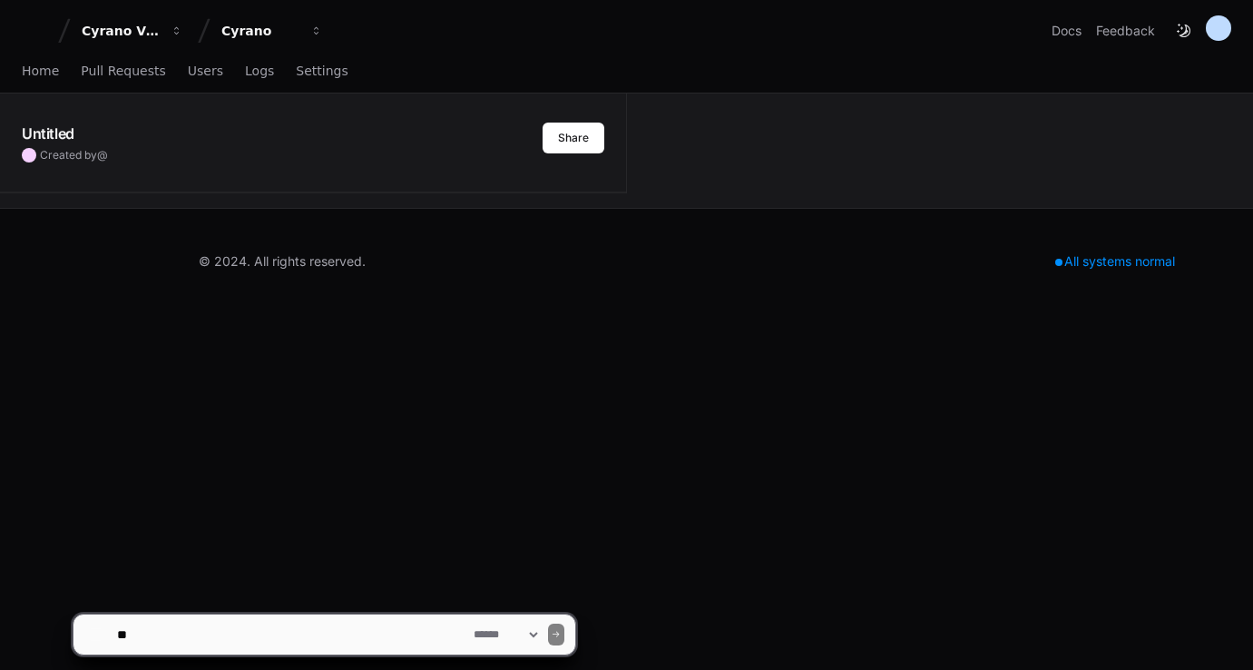  What do you see at coordinates (123, 71) in the screenshot?
I see `span: Pull Requests` at bounding box center [123, 71].